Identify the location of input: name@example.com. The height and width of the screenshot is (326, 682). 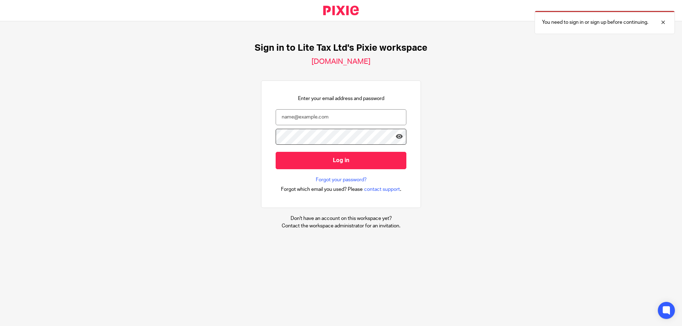
(341, 117).